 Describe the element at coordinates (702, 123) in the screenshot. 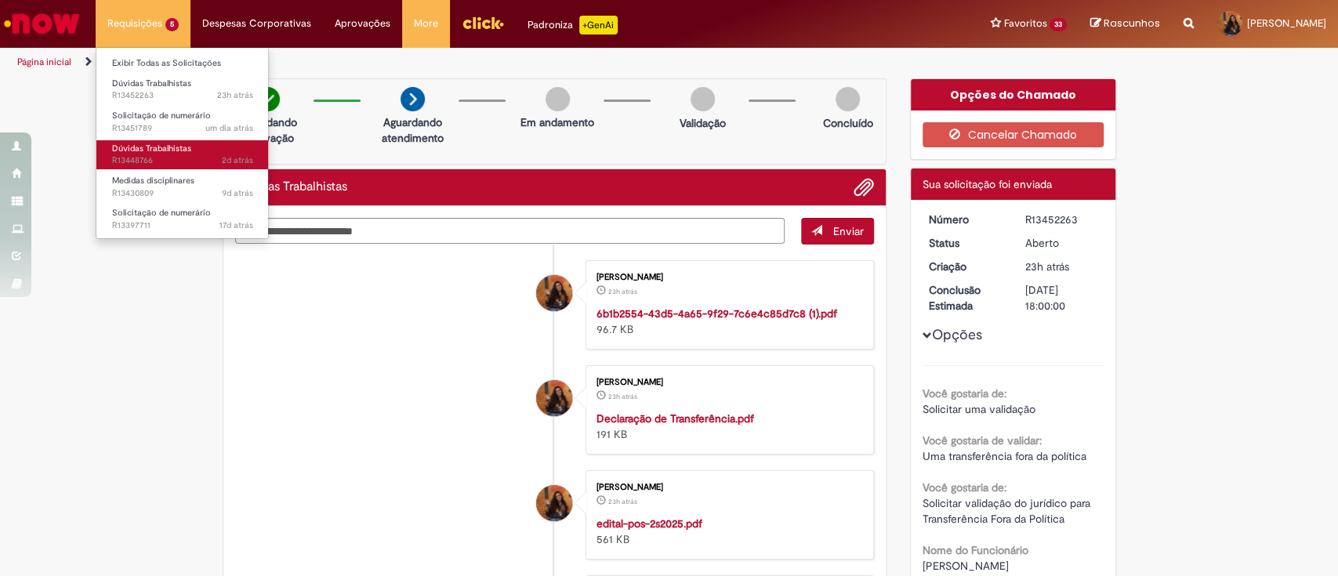

I see `p: Validação` at that location.